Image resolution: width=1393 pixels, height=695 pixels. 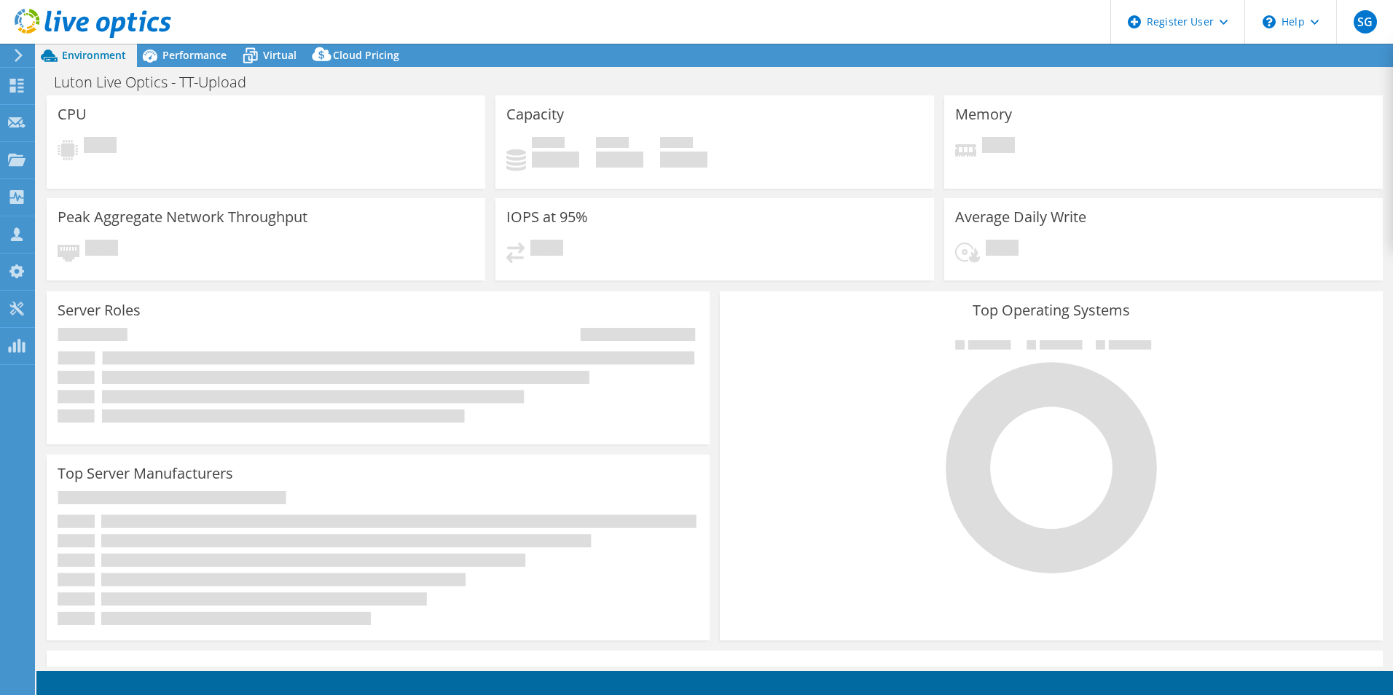 I want to click on h3: Peak Aggregate Network Throughput, so click(x=182, y=217).